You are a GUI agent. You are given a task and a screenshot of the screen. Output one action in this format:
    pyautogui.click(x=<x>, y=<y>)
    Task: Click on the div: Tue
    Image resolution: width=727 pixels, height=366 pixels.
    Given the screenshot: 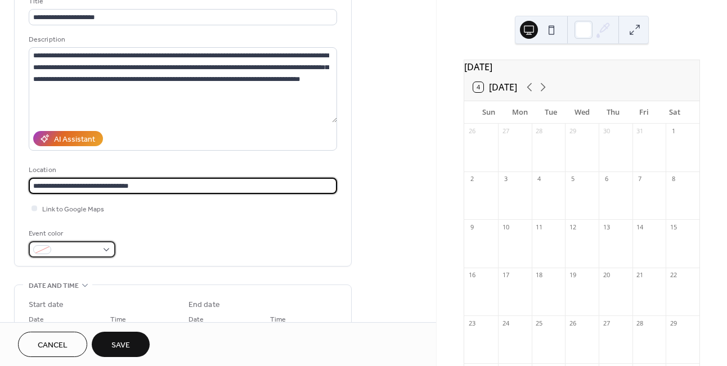 What is the action you would take?
    pyautogui.click(x=551, y=113)
    